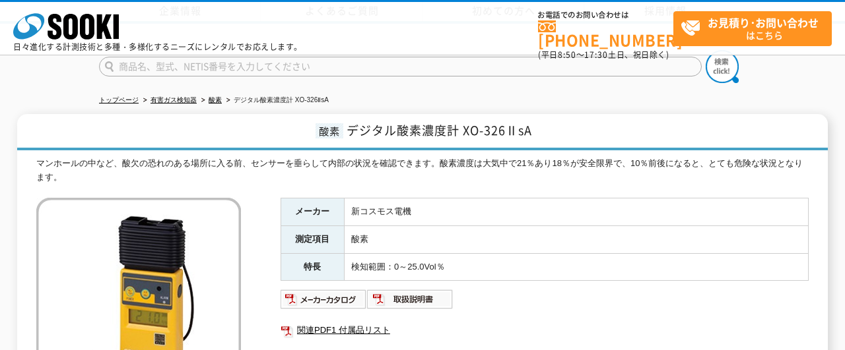 The image size is (845, 350). Describe the element at coordinates (575, 267) in the screenshot. I see `td: 検知範囲：0～25.0Vol％` at that location.